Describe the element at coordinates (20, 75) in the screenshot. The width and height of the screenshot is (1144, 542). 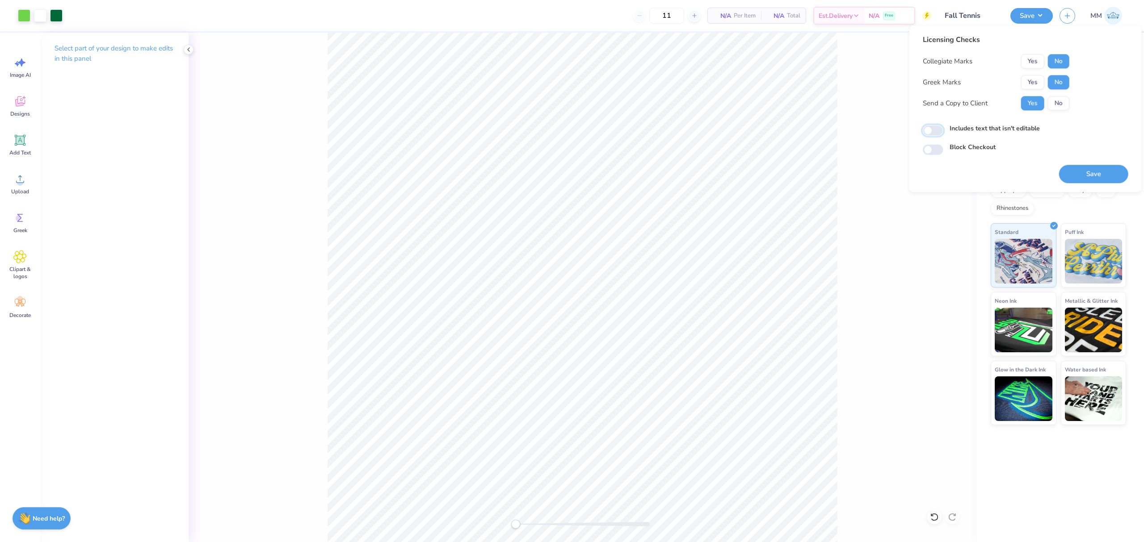
I see `span: Image AI` at that location.